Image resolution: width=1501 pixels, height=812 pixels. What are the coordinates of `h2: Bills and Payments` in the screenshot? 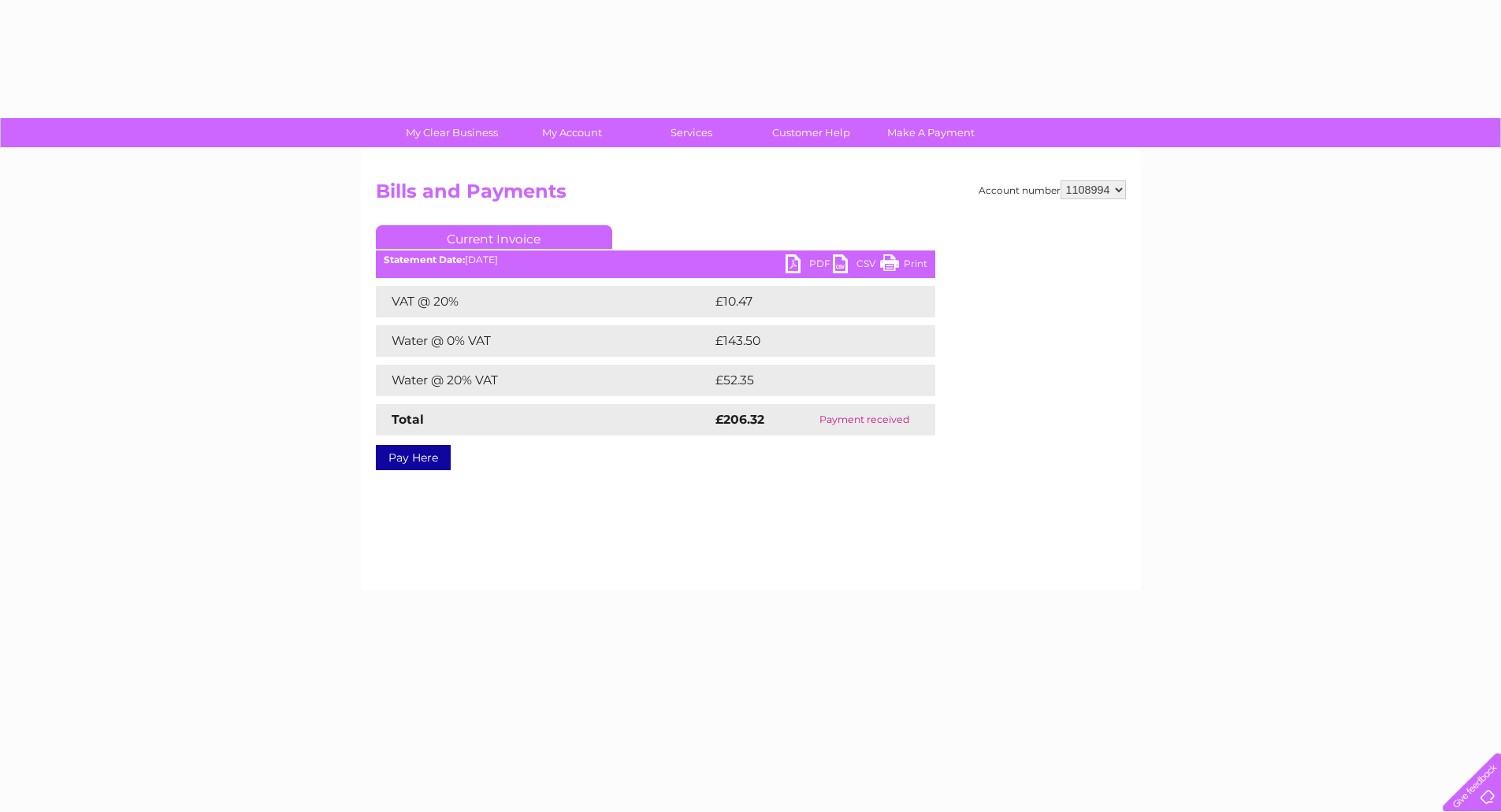 It's located at (751, 195).